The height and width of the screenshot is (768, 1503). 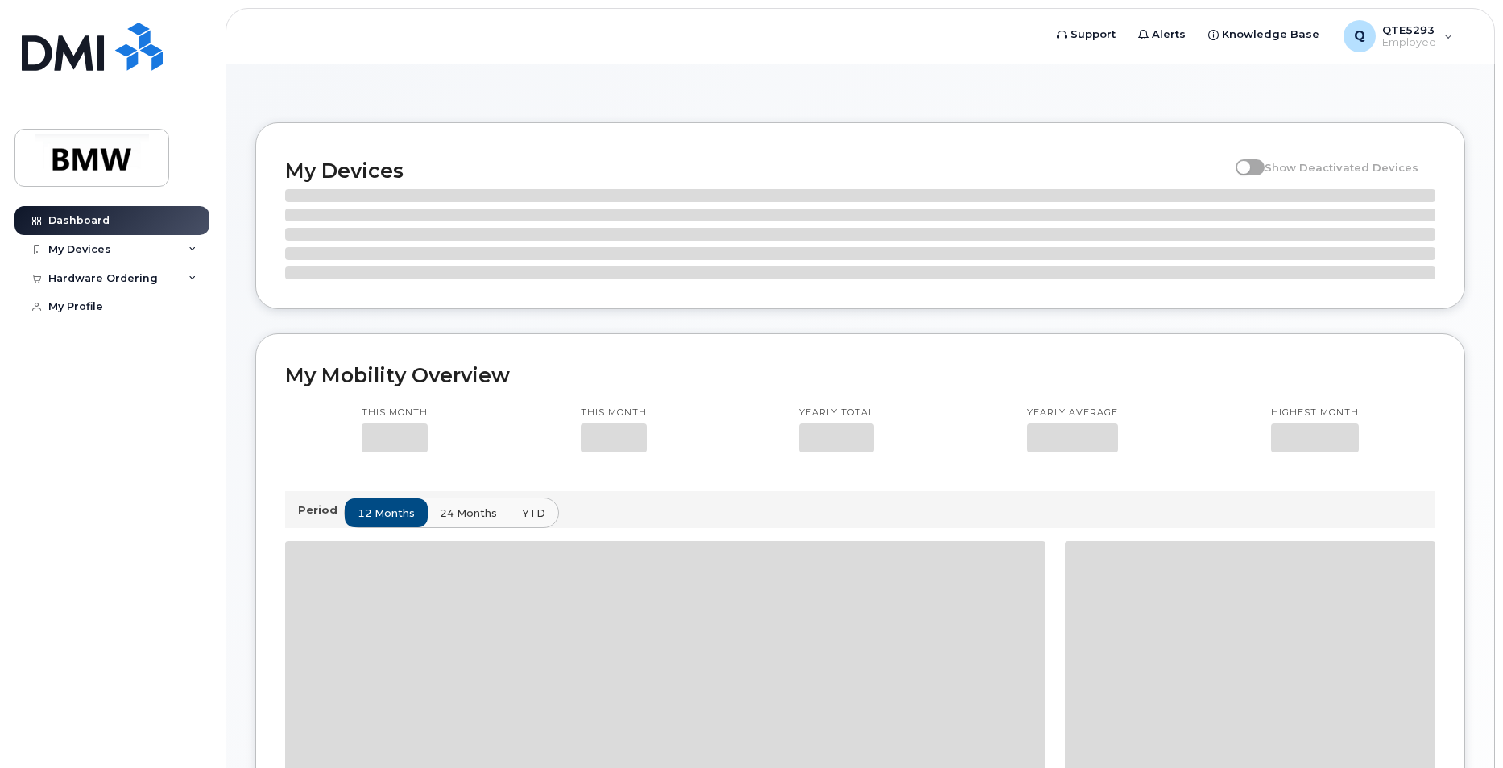 I want to click on span: Show Deactivated Devices, so click(x=1341, y=168).